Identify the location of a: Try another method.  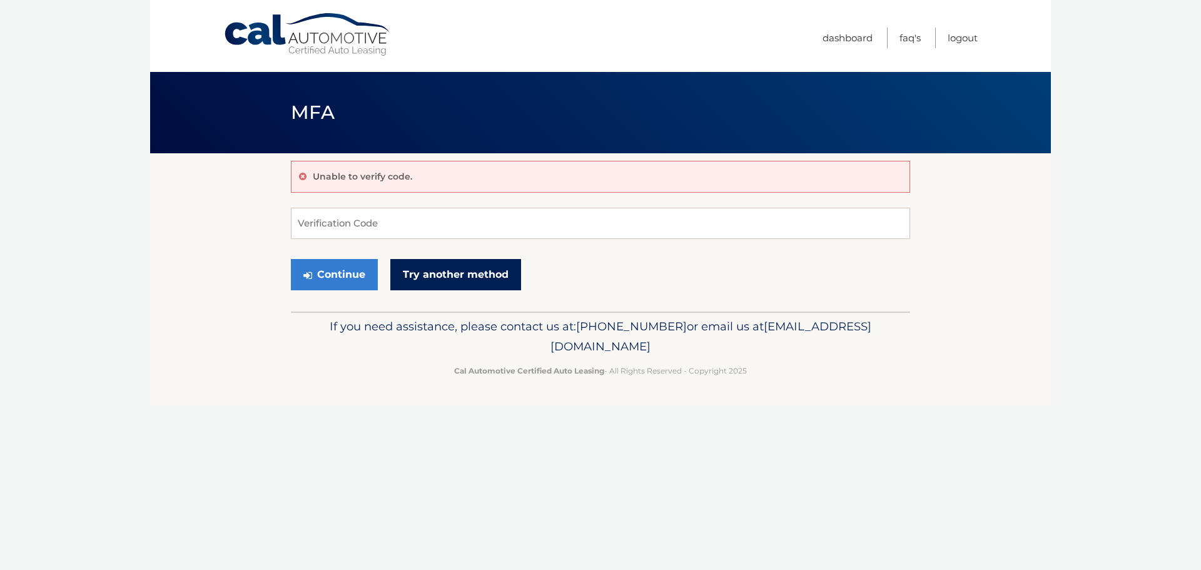
(456, 275).